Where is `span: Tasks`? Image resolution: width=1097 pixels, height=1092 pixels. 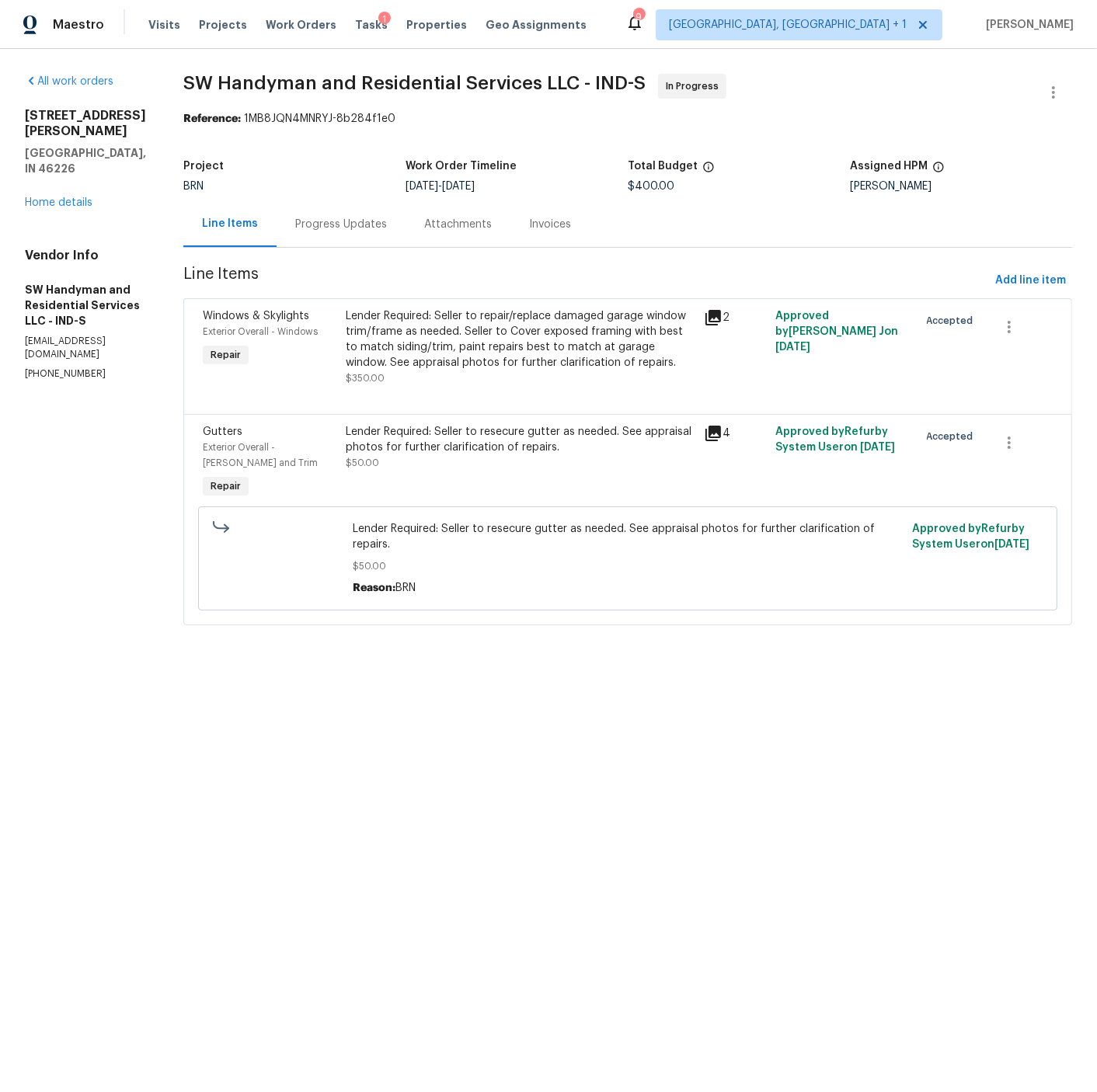 span: Tasks is located at coordinates (371, 25).